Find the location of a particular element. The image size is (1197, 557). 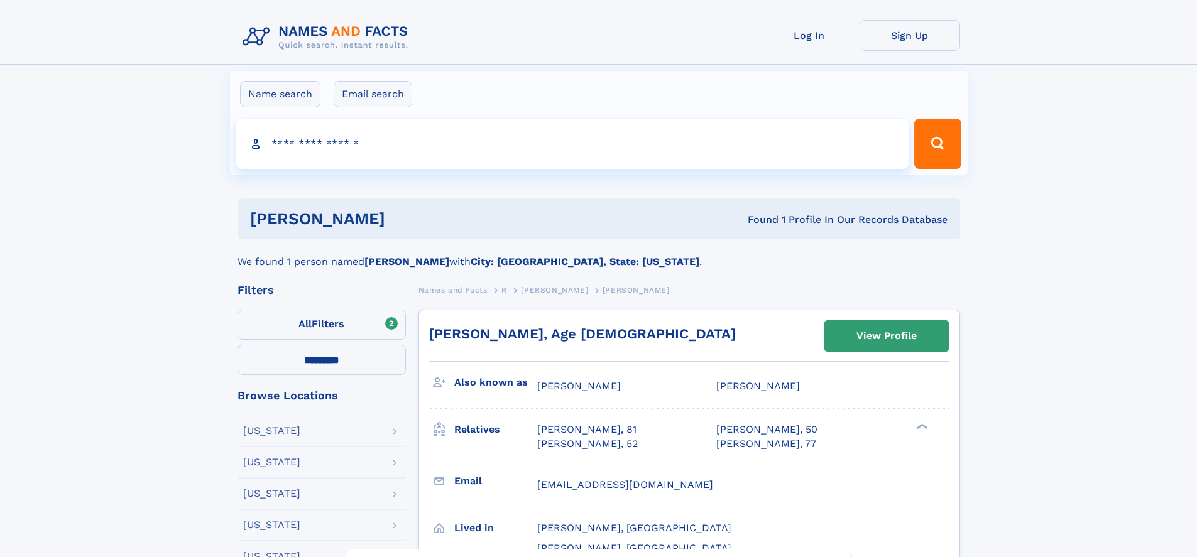

a: View Profile is located at coordinates (886, 336).